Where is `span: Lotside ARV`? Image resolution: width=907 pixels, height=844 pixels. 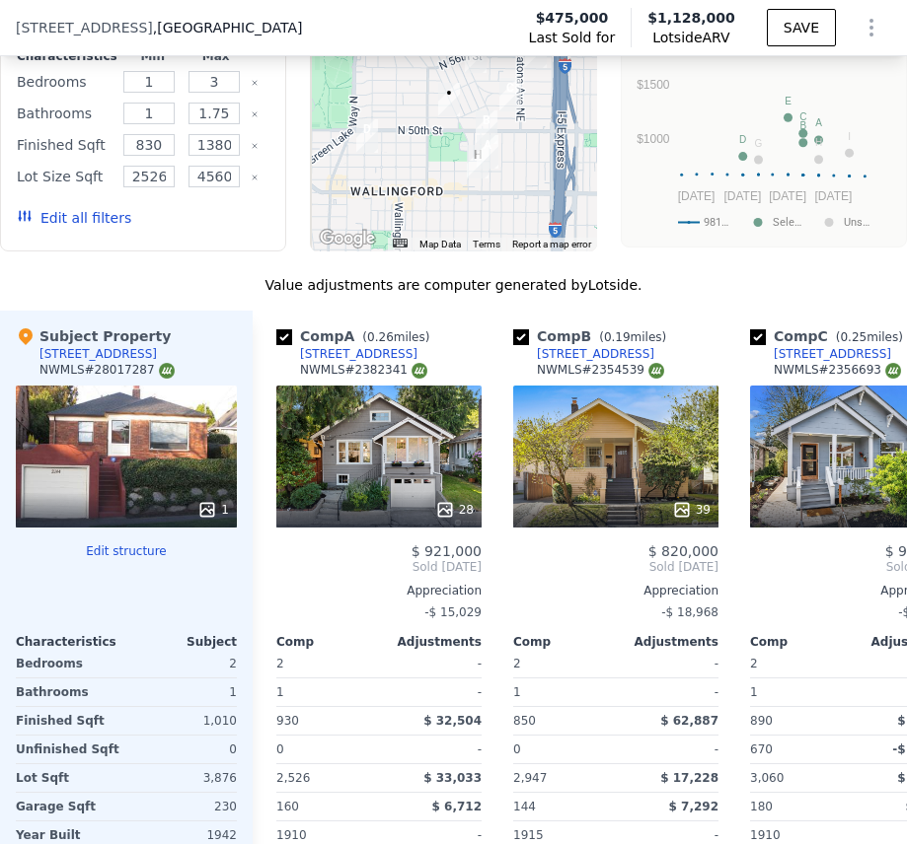
span: Lotside ARV is located at coordinates (691, 37).